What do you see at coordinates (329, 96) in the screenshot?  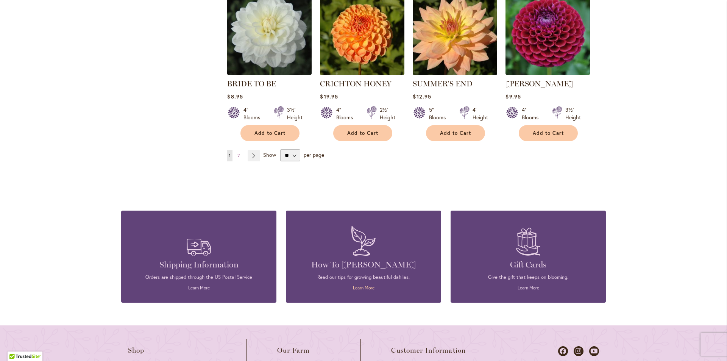 I see `span: $19.95` at bounding box center [329, 96].